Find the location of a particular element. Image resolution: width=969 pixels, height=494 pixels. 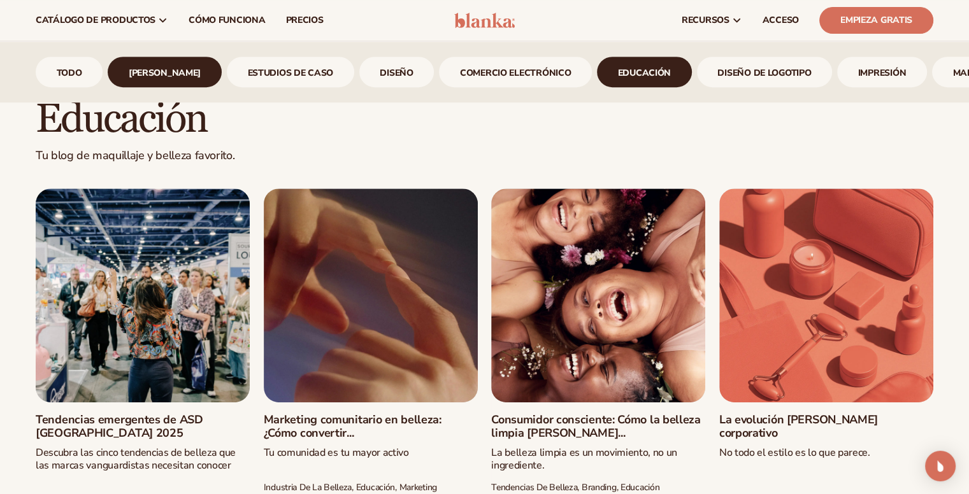

font: diseño is located at coordinates (396, 73).